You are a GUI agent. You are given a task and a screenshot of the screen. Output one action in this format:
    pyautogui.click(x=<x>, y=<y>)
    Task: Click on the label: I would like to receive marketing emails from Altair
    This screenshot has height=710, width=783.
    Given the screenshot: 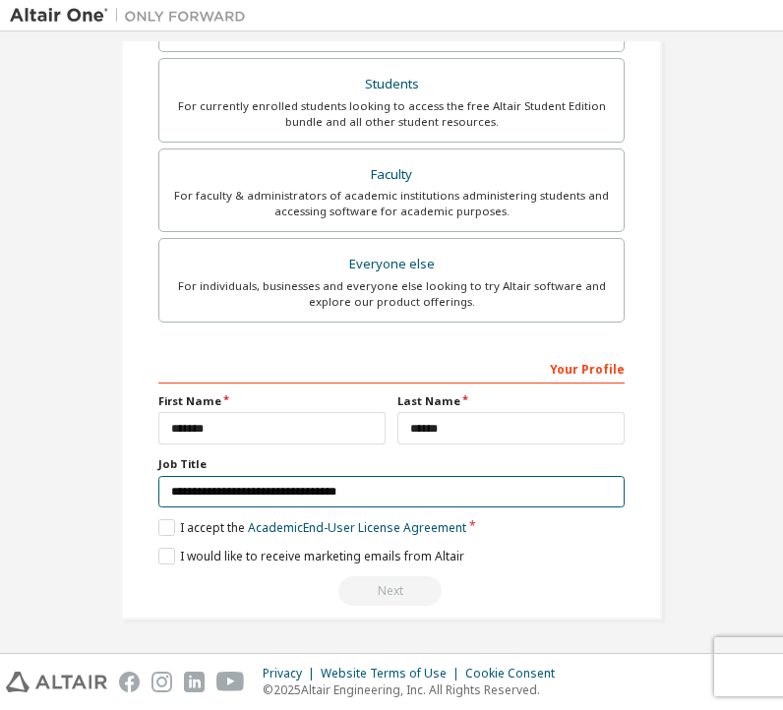 What is the action you would take?
    pyautogui.click(x=311, y=556)
    